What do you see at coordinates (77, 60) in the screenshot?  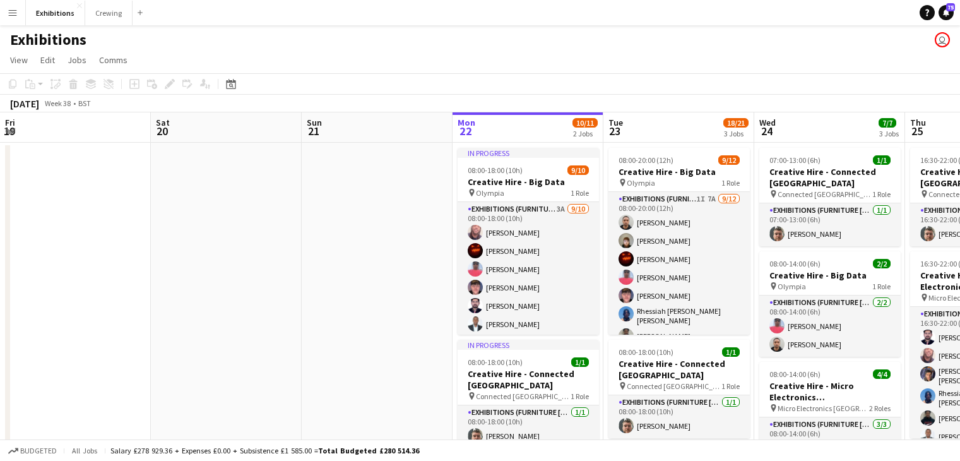 I see `span: Jobs` at bounding box center [77, 60].